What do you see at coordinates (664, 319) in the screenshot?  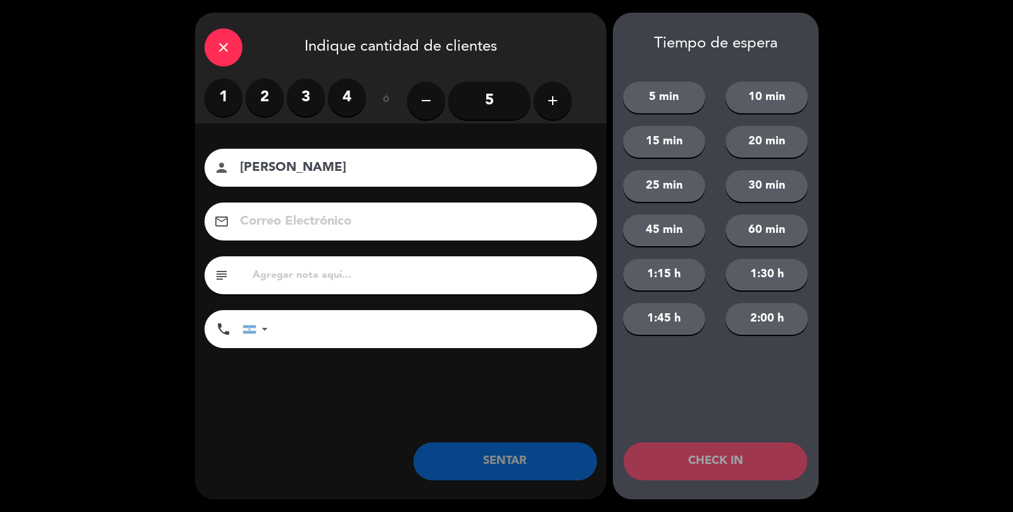 I see `button: 1:45 h` at bounding box center [664, 319].